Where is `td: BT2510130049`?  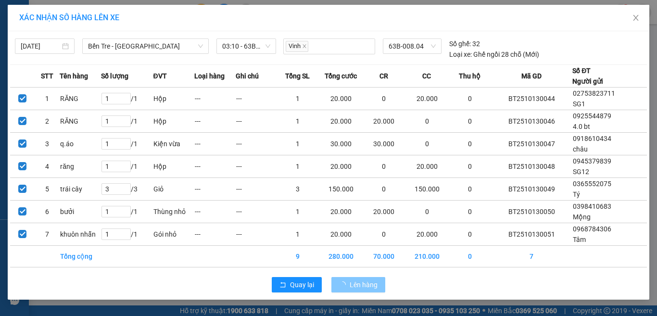 td: BT2510130049 is located at coordinates (532, 189).